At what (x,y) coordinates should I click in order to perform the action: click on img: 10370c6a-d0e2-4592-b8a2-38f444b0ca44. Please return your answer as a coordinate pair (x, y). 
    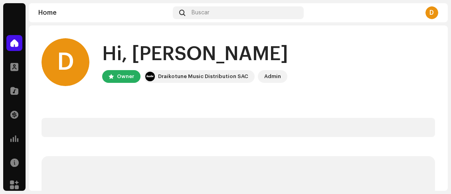
    Looking at the image, I should click on (150, 77).